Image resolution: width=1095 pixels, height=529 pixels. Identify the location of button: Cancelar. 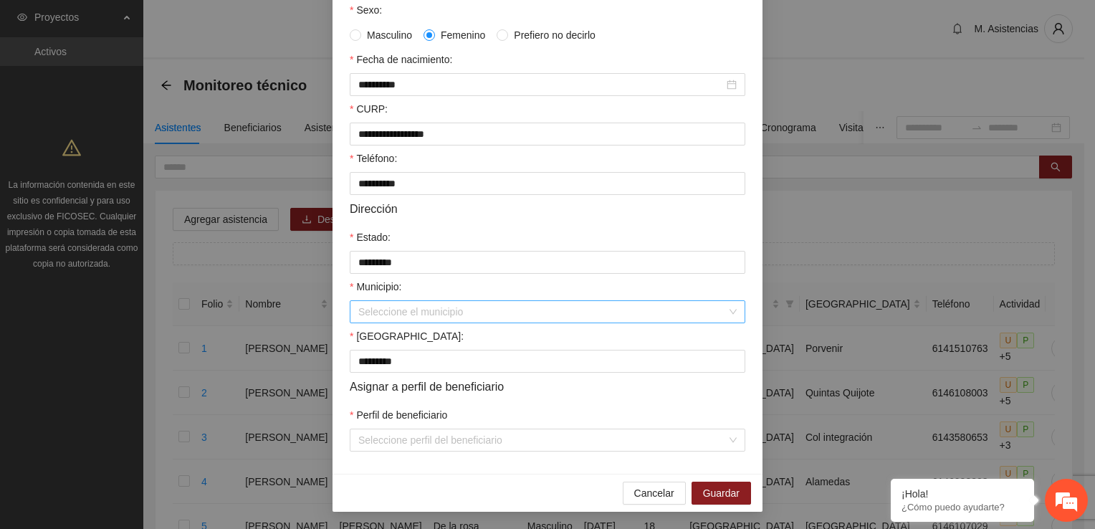
(654, 493).